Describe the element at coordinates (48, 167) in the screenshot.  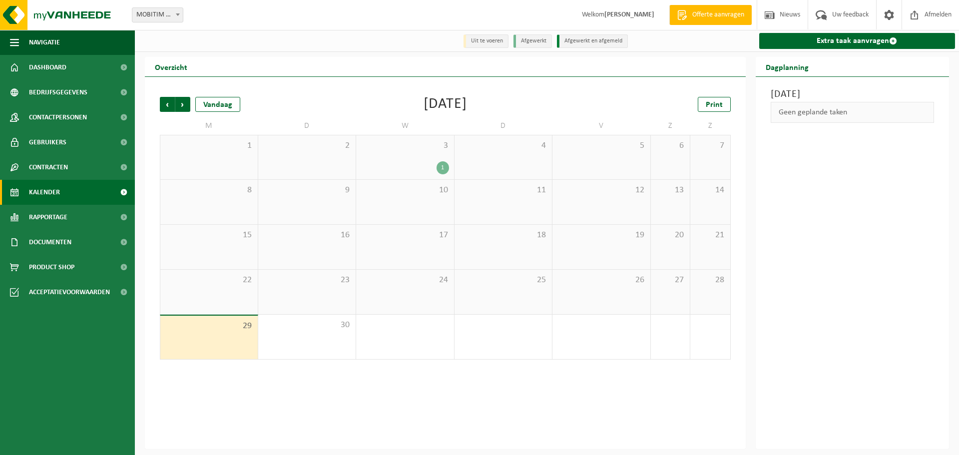
I see `span: Contracten` at that location.